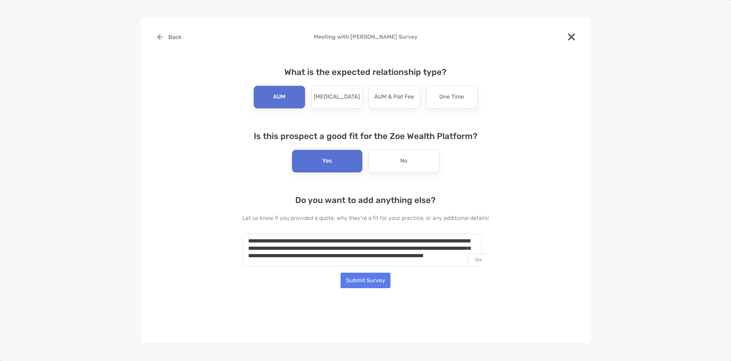 This screenshot has height=361, width=731. What do you see at coordinates (571, 37) in the screenshot?
I see `img: close modal` at bounding box center [571, 37].